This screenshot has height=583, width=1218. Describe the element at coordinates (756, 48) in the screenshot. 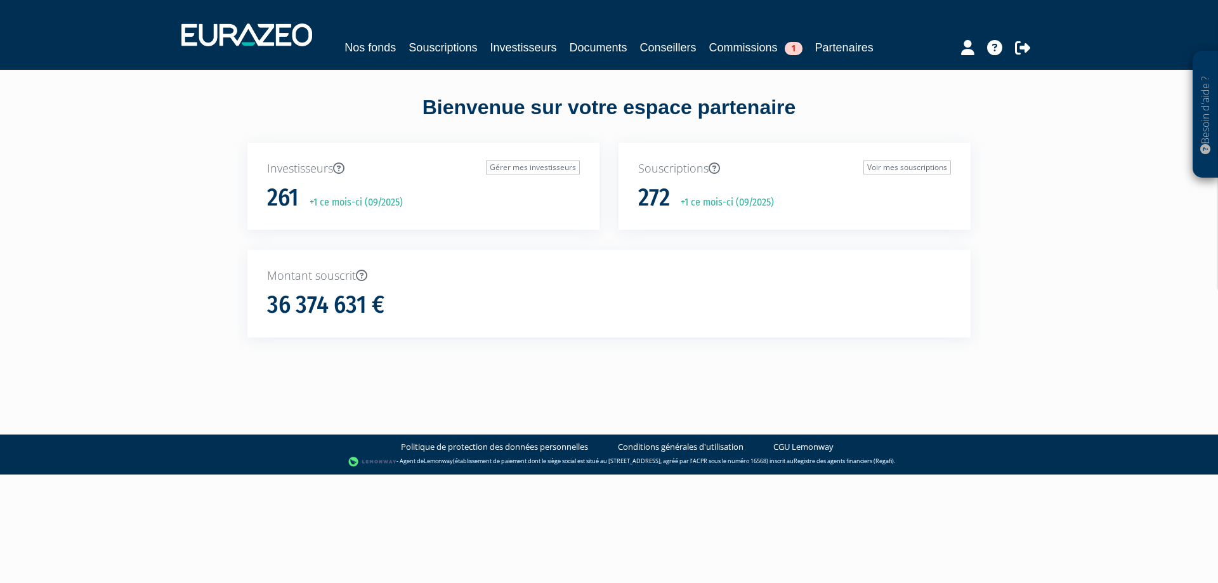

I see `a: Commissions1` at that location.